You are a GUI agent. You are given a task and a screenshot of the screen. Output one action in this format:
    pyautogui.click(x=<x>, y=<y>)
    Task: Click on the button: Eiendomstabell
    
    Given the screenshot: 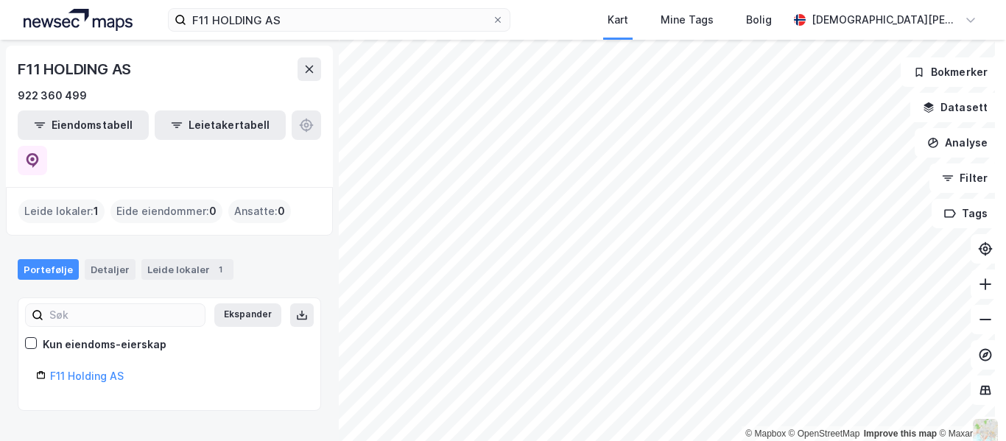 What is the action you would take?
    pyautogui.click(x=83, y=125)
    